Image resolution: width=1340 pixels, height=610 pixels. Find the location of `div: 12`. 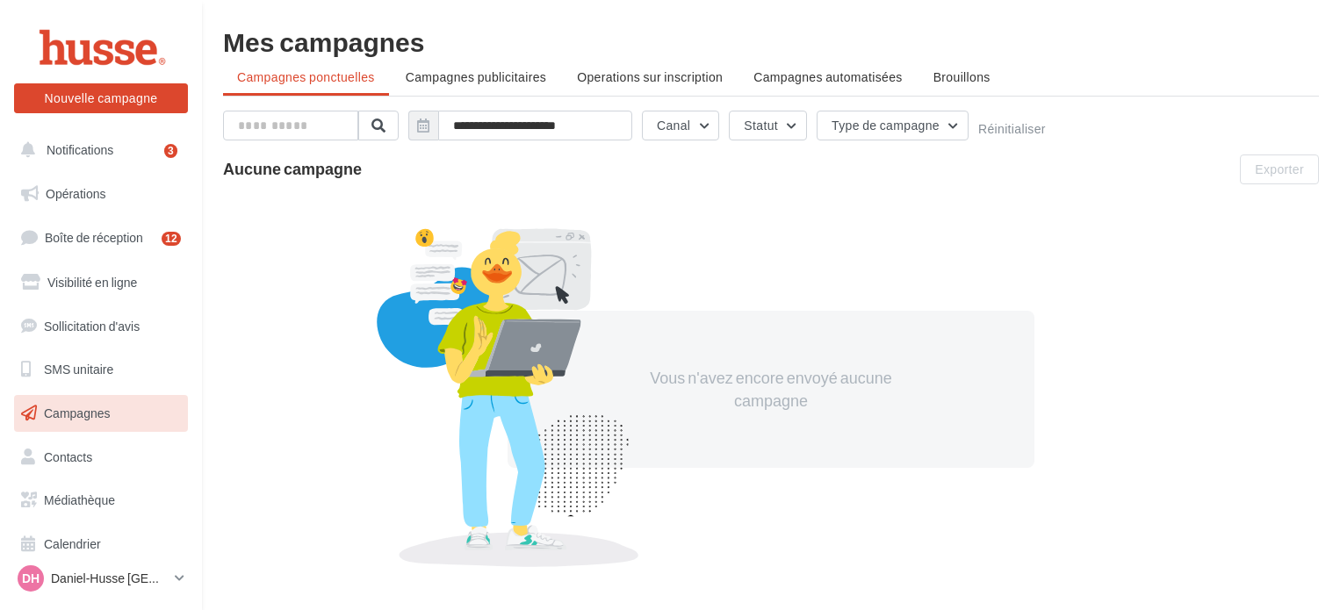

div: 12 is located at coordinates (171, 239).